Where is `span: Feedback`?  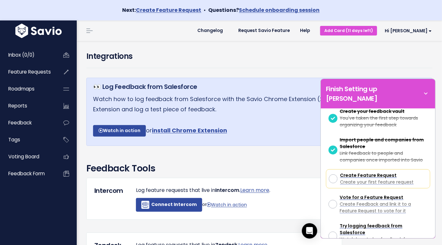 span: Feedback is located at coordinates (20, 122).